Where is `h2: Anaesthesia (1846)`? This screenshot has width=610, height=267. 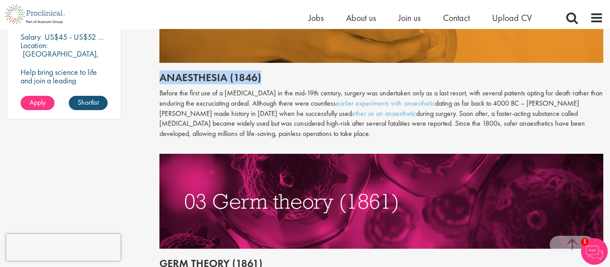 h2: Anaesthesia (1846) is located at coordinates (381, 78).